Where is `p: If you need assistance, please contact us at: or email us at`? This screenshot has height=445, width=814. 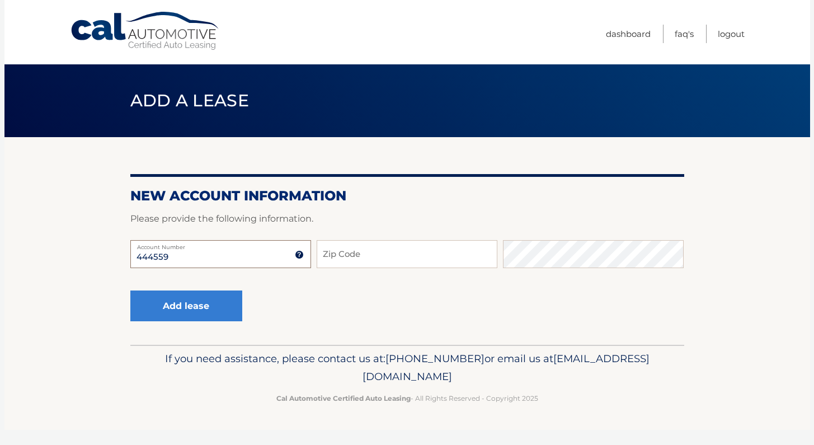
p: If you need assistance, please contact us at: or email us at is located at coordinates (407, 367).